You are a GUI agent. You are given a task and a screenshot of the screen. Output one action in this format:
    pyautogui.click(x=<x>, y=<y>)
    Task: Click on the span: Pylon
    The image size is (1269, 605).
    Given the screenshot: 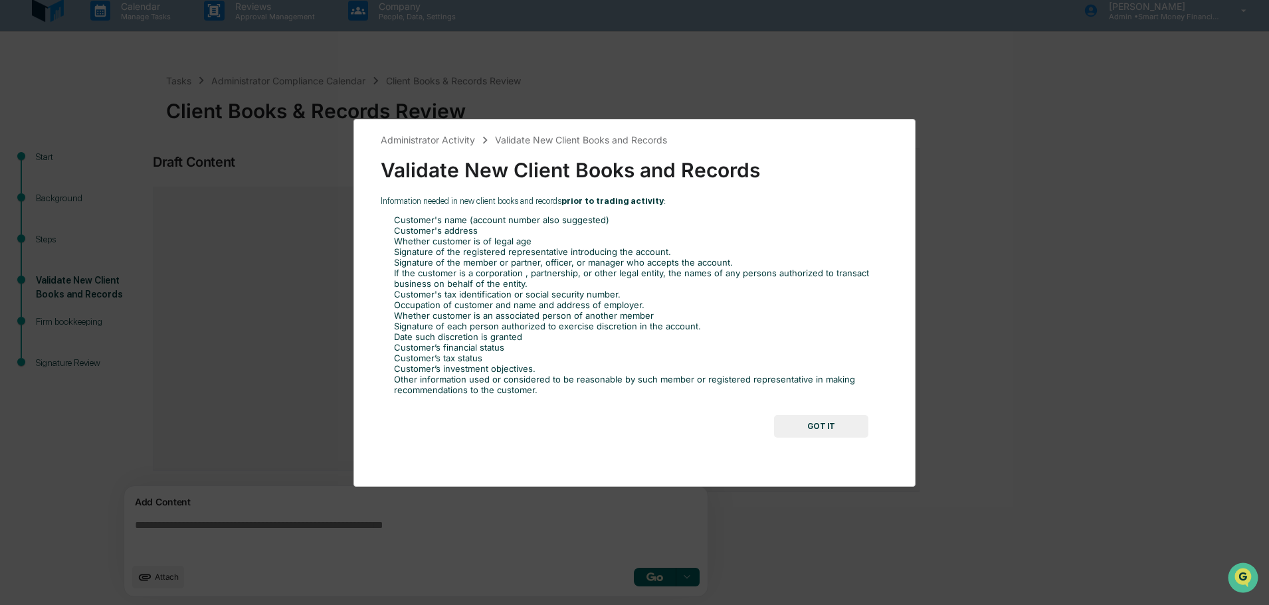 What is the action you would take?
    pyautogui.click(x=146, y=230)
    